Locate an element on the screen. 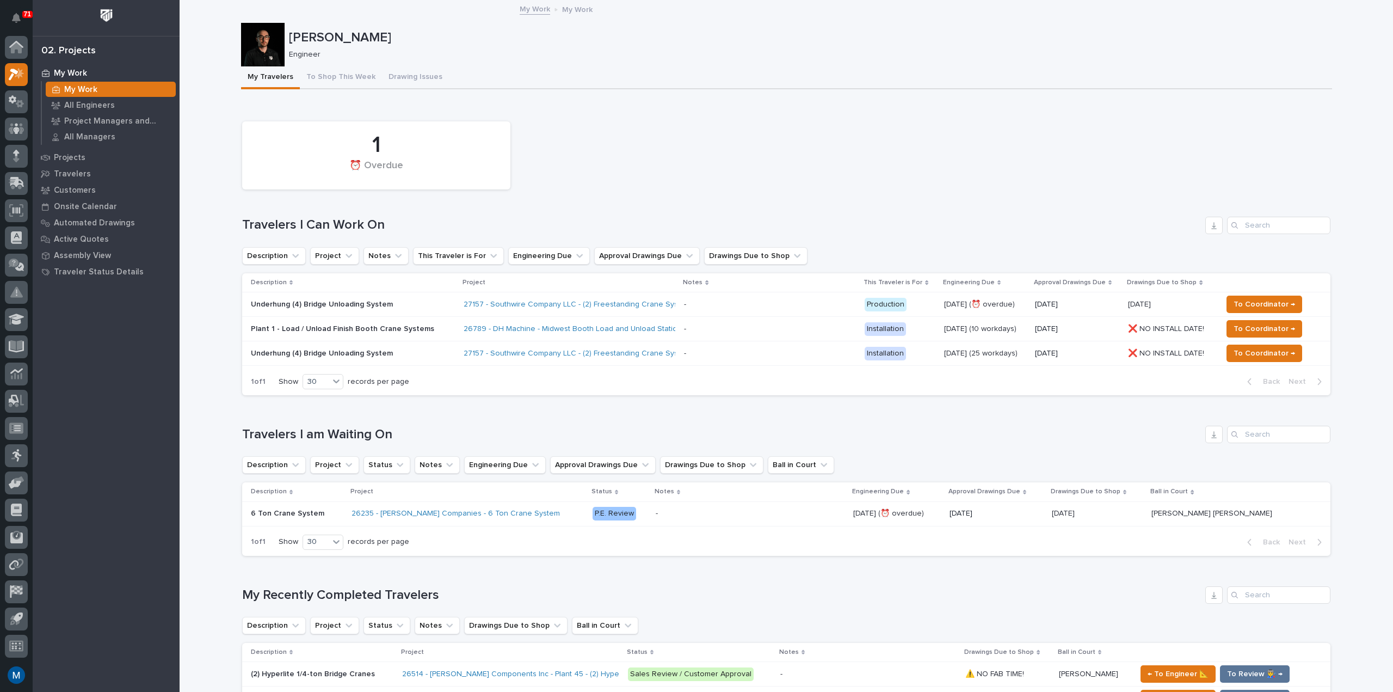 Image resolution: width=1393 pixels, height=692 pixels. p: Ball in Court is located at coordinates (1076, 652).